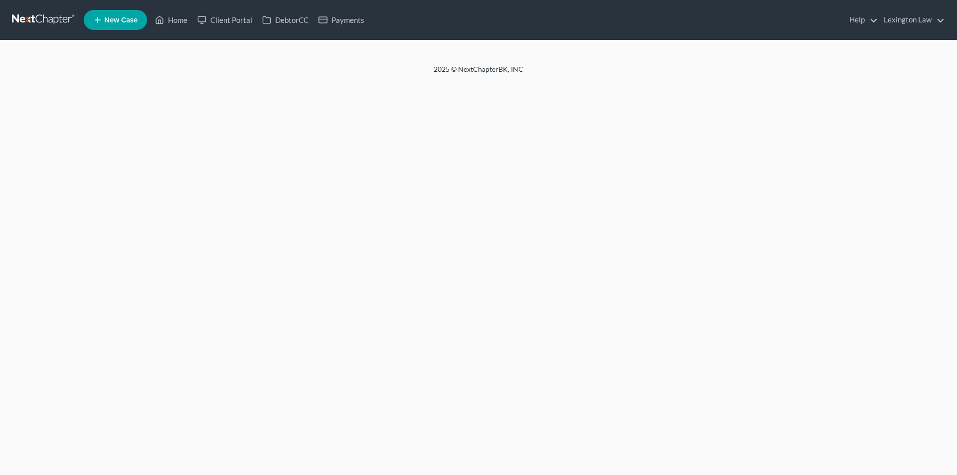 The width and height of the screenshot is (957, 475). What do you see at coordinates (171, 20) in the screenshot?
I see `a: Home` at bounding box center [171, 20].